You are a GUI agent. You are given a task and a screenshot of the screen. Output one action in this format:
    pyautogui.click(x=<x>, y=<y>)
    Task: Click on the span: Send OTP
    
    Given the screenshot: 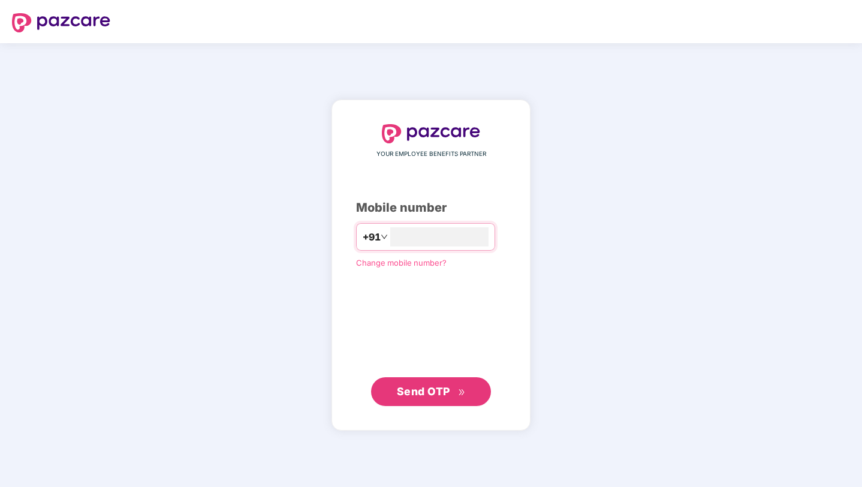 What is the action you would take?
    pyautogui.click(x=423, y=391)
    